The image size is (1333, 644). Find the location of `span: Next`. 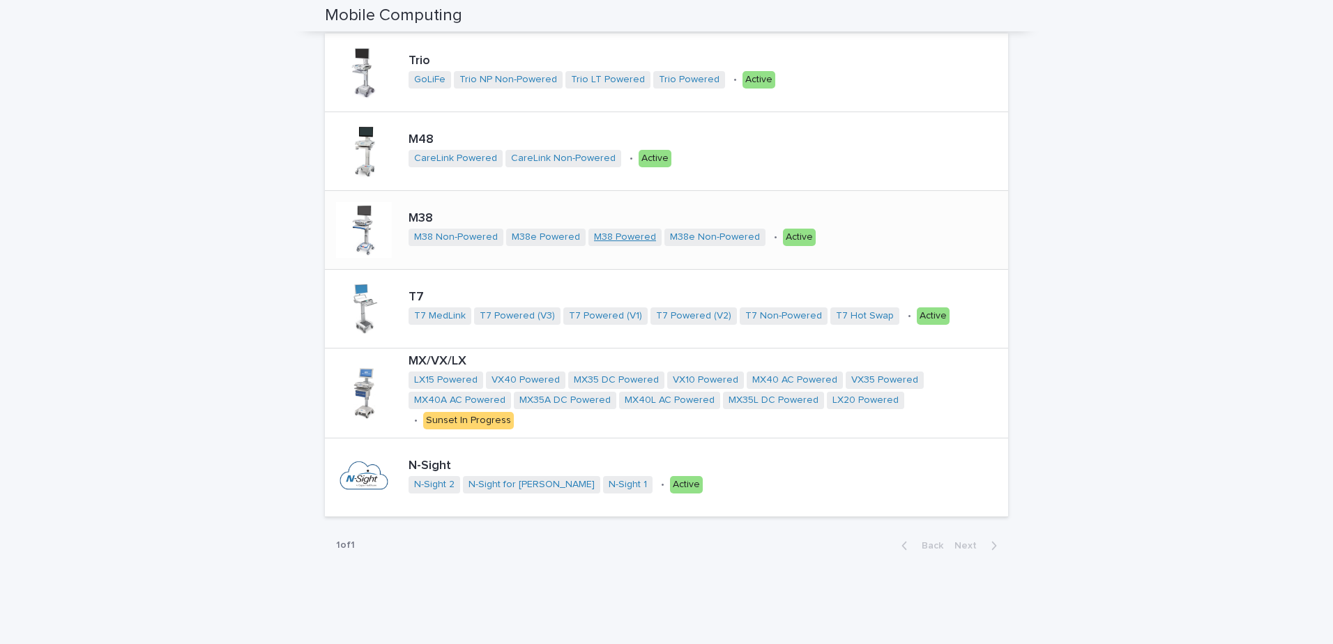

span: Next is located at coordinates (970, 546).